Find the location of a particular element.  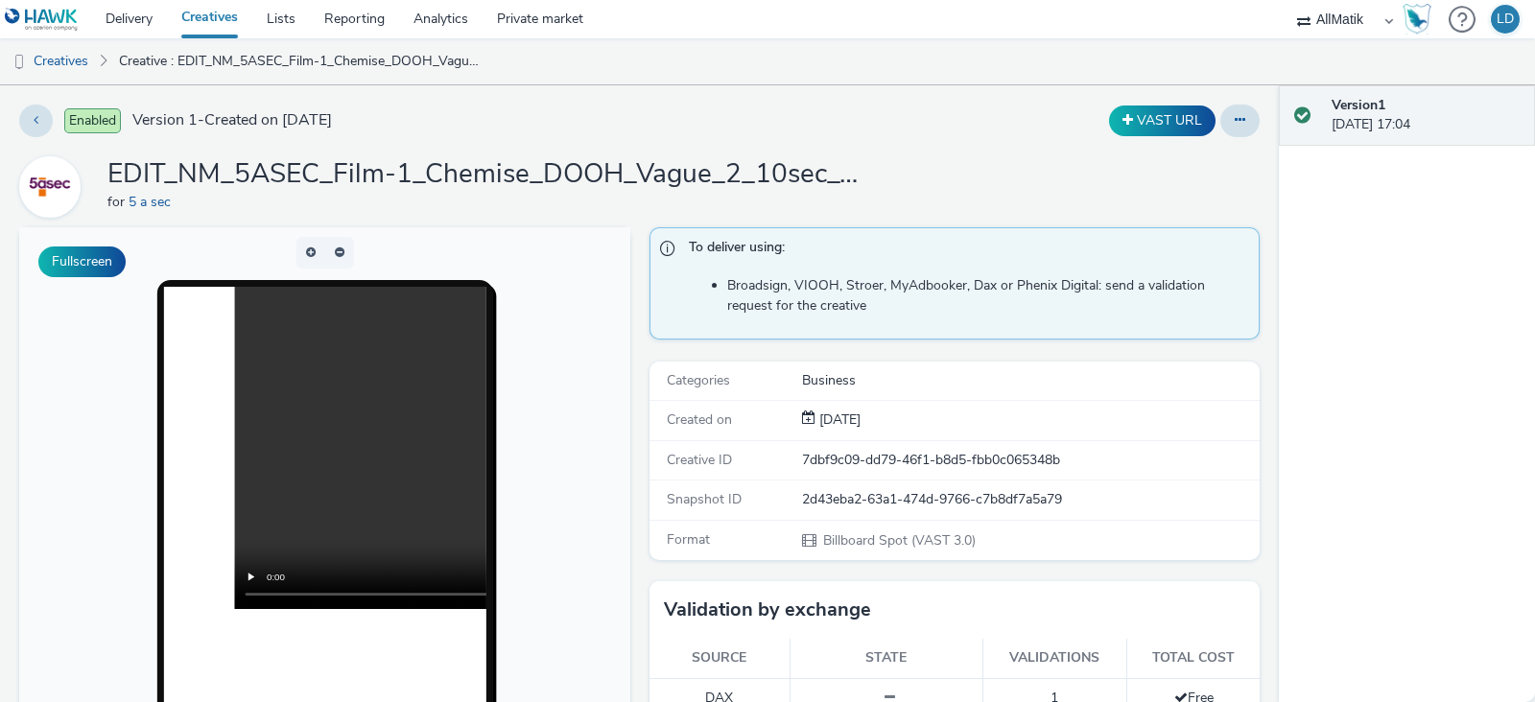

th: Validations is located at coordinates (1055, 658).